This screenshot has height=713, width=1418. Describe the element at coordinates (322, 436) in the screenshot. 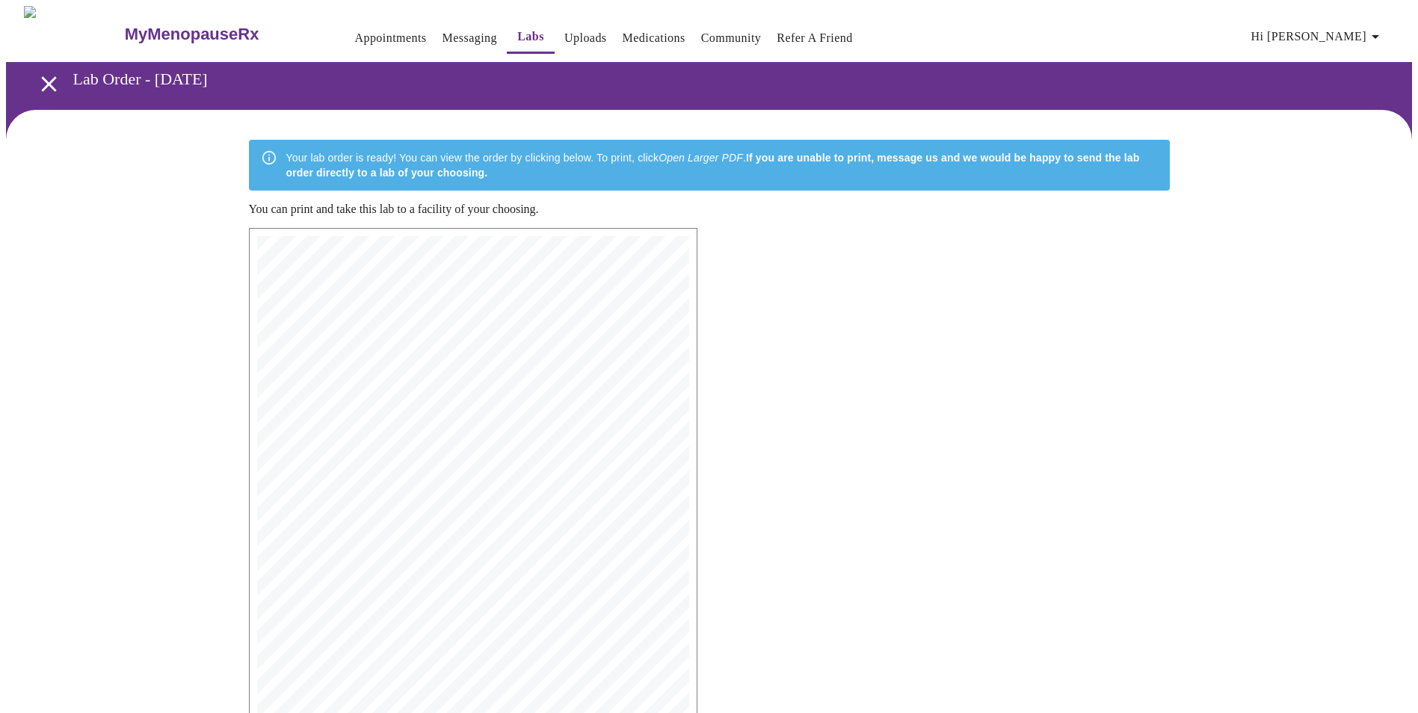

I see `span: Patient Information` at that location.